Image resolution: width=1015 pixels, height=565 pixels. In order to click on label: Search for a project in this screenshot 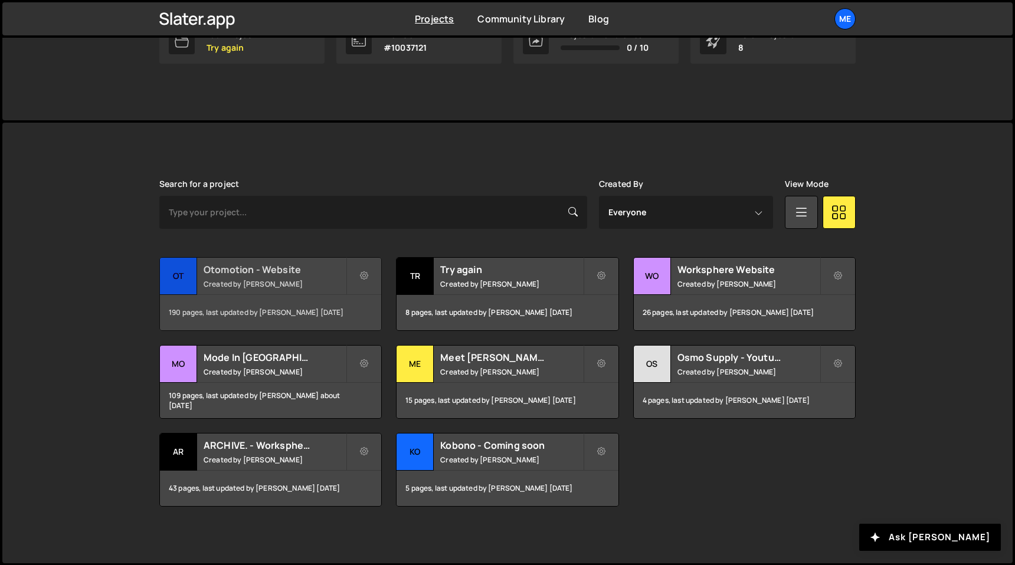, I will do `click(199, 184)`.